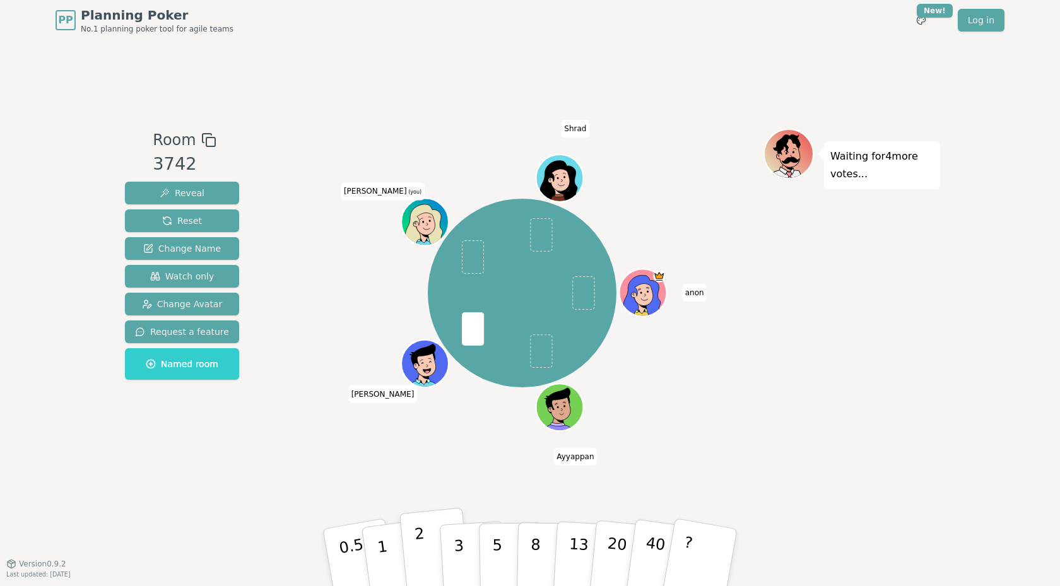  What do you see at coordinates (182, 249) in the screenshot?
I see `span: Change Name` at bounding box center [182, 249].